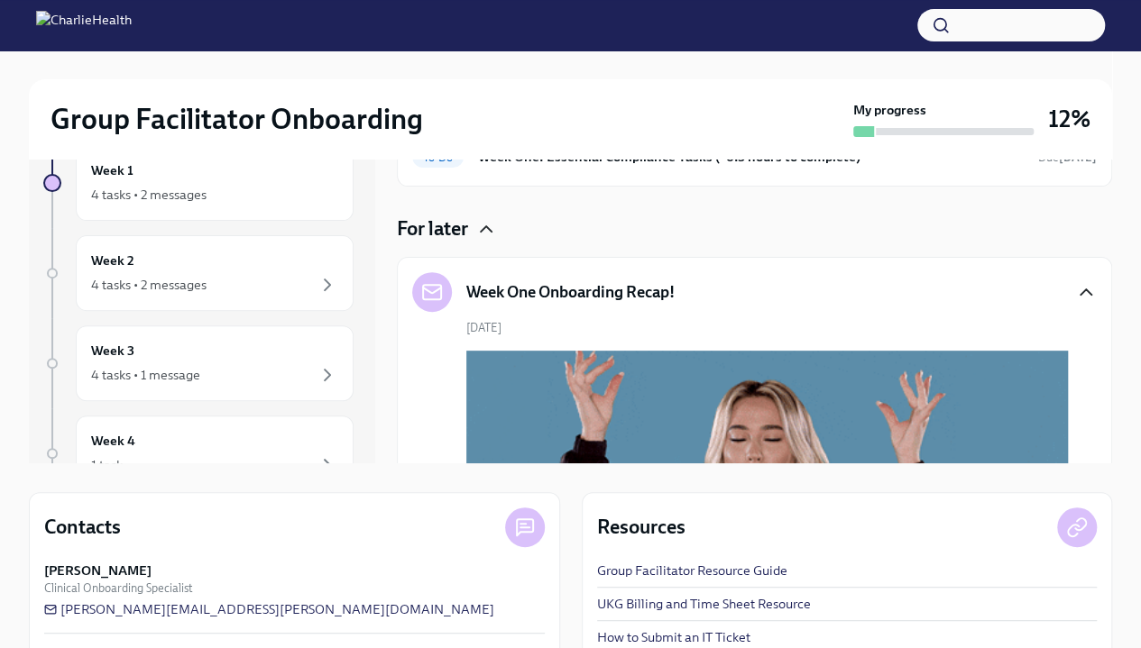 The width and height of the screenshot is (1141, 648). Describe the element at coordinates (198, 183) in the screenshot. I see `a: Week 14 tasks • 2 messages` at that location.